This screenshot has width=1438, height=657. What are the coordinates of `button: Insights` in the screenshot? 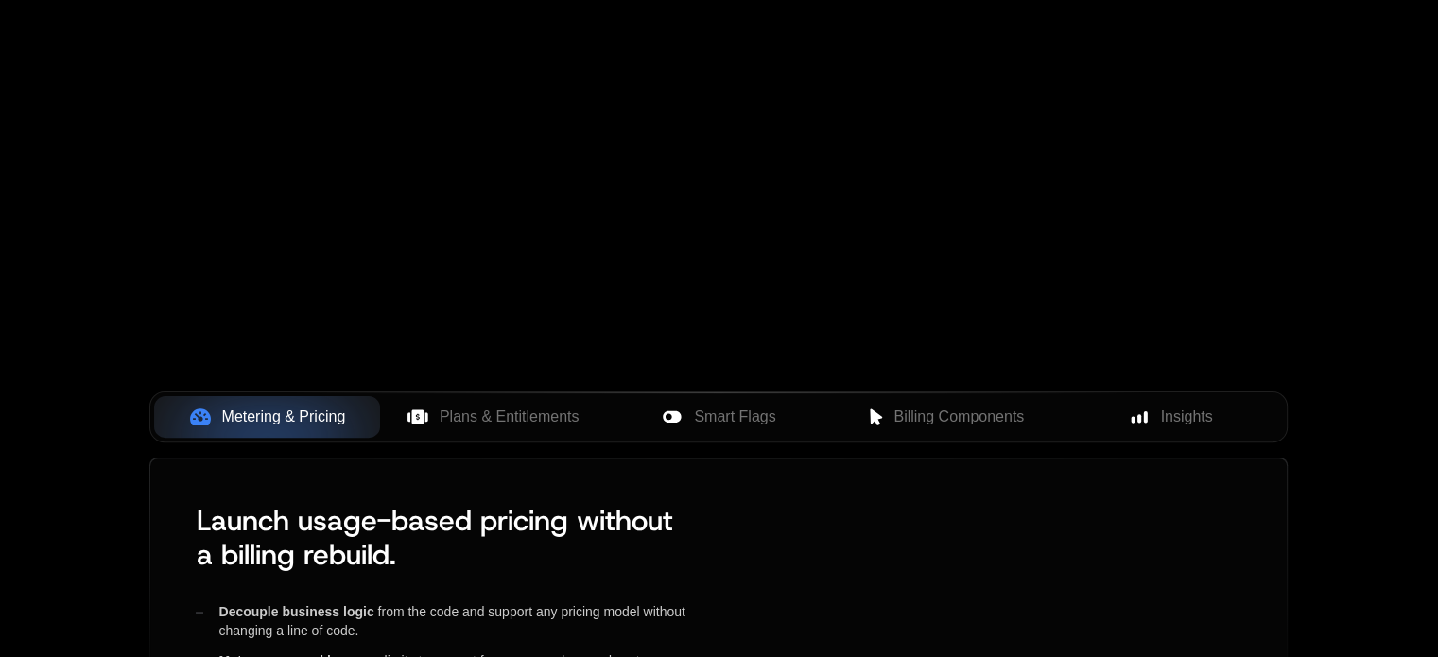 It's located at (1170, 417).